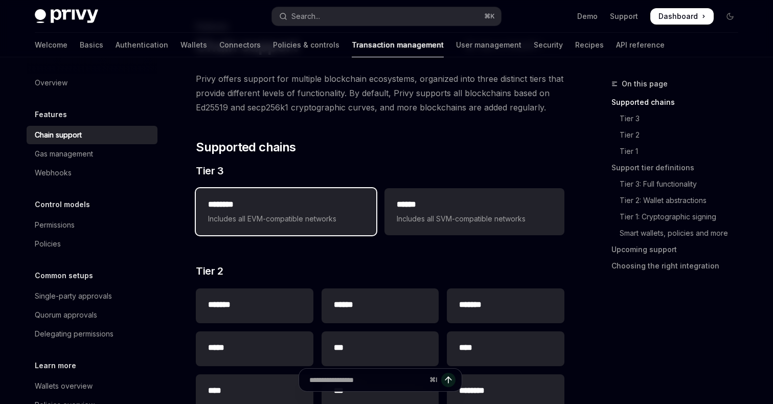 This screenshot has width=773, height=404. I want to click on div: Policies, so click(48, 244).